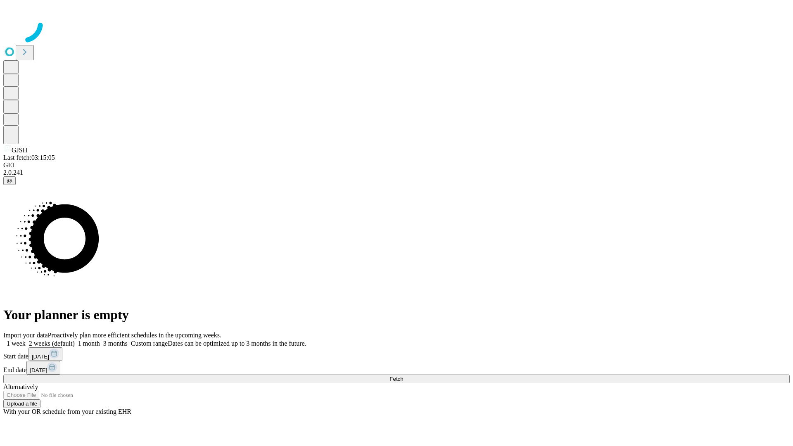  I want to click on div: 2.0.241, so click(397, 173).